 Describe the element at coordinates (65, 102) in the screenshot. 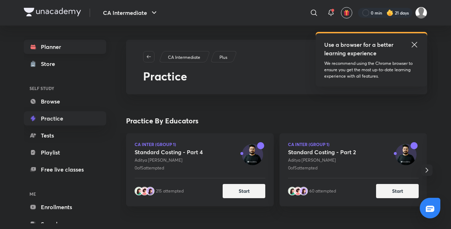

I see `a: Browse` at that location.